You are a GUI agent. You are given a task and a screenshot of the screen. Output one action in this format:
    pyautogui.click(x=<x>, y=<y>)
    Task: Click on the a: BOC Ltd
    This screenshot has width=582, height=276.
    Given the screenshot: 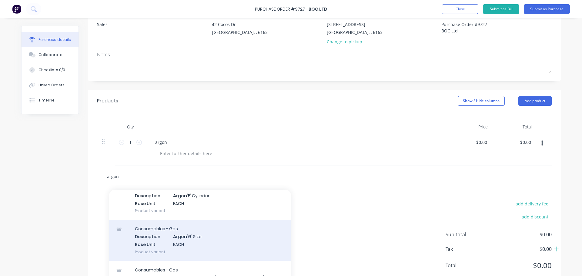 What is the action you would take?
    pyautogui.click(x=318, y=9)
    